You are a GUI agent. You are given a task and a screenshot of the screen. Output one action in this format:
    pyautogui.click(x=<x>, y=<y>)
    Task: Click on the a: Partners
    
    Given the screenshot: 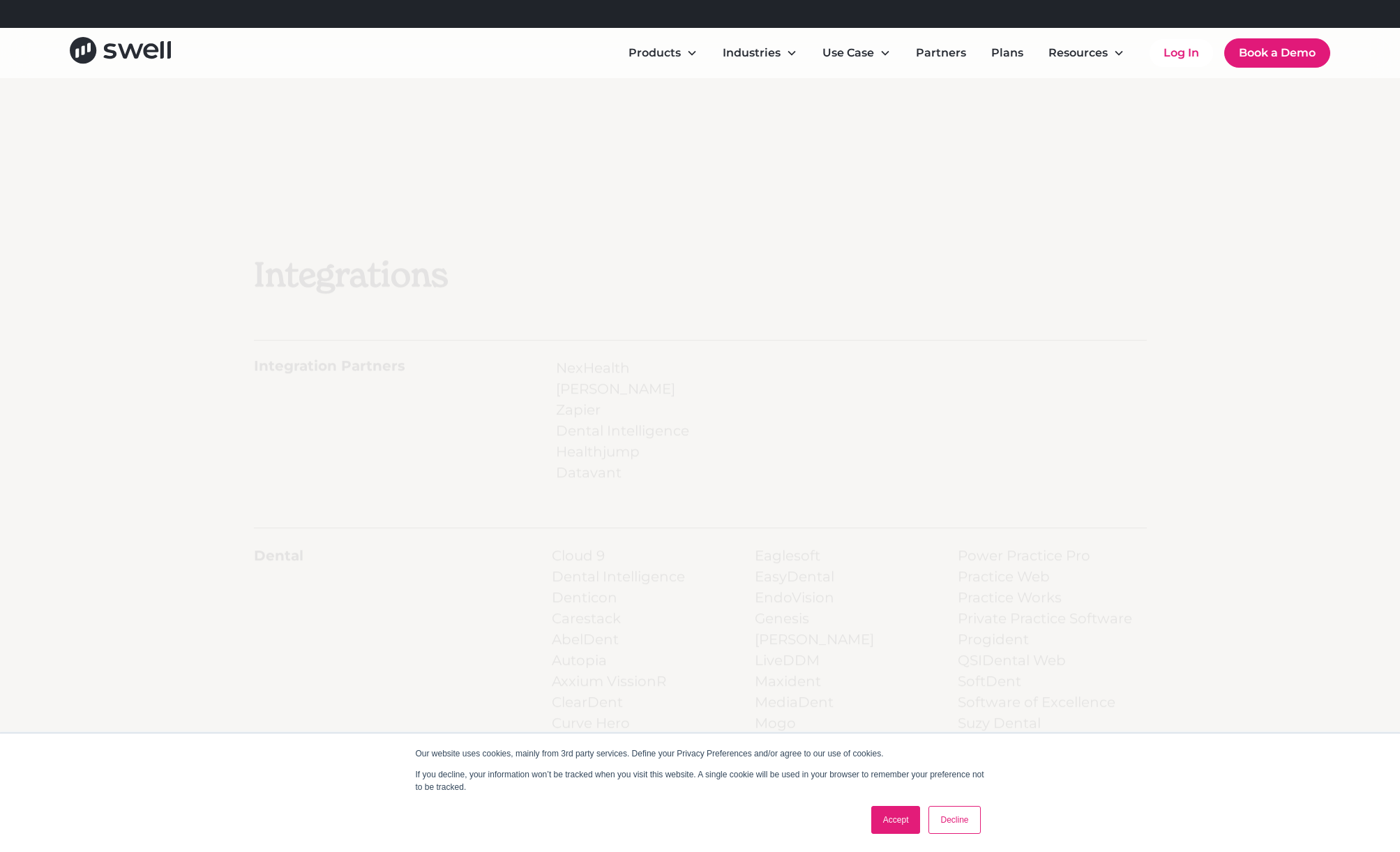 What is the action you would take?
    pyautogui.click(x=941, y=53)
    